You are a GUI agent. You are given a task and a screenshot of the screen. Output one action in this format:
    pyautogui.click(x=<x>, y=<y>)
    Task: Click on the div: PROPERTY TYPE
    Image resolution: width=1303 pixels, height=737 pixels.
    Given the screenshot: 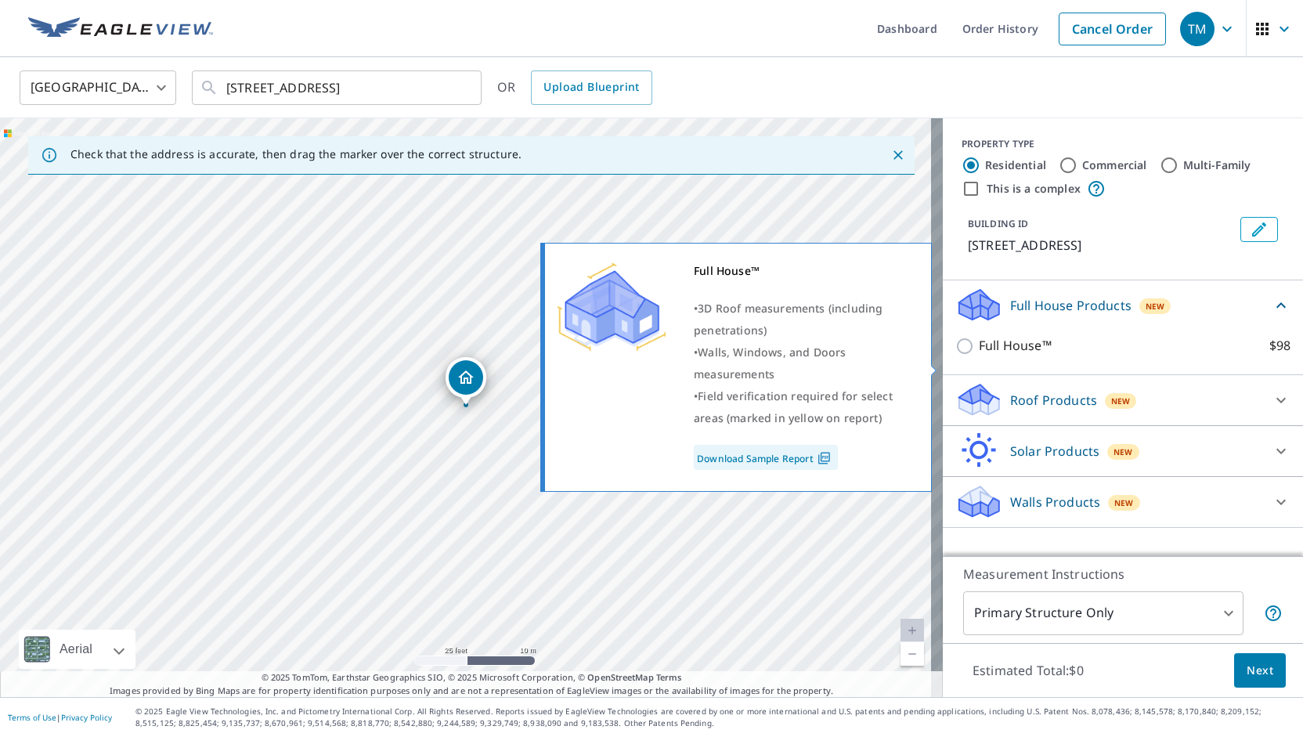 What is the action you would take?
    pyautogui.click(x=1123, y=144)
    